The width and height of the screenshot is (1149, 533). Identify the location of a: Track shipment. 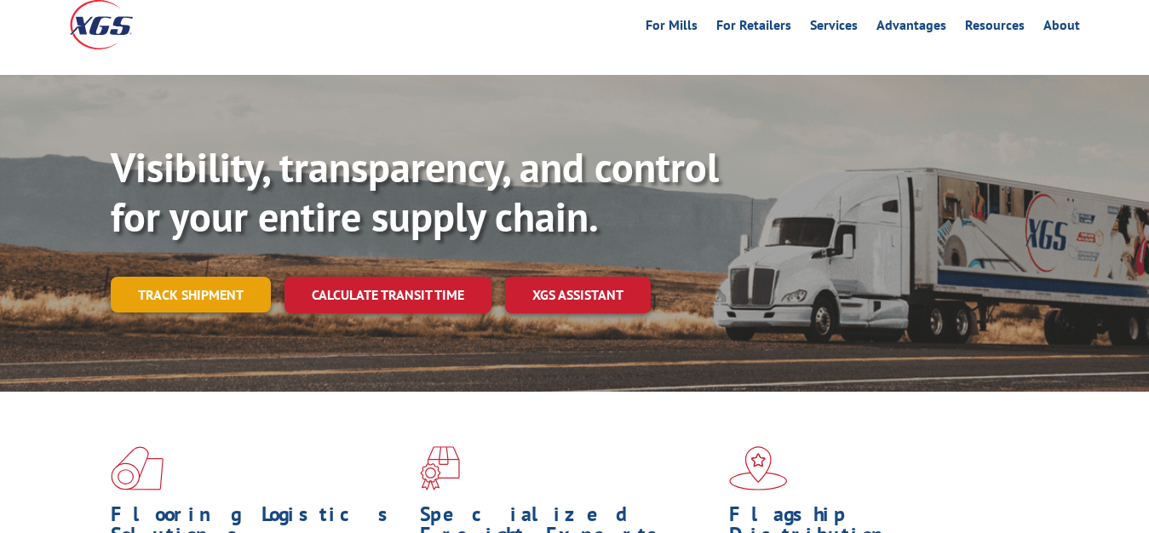
(191, 295).